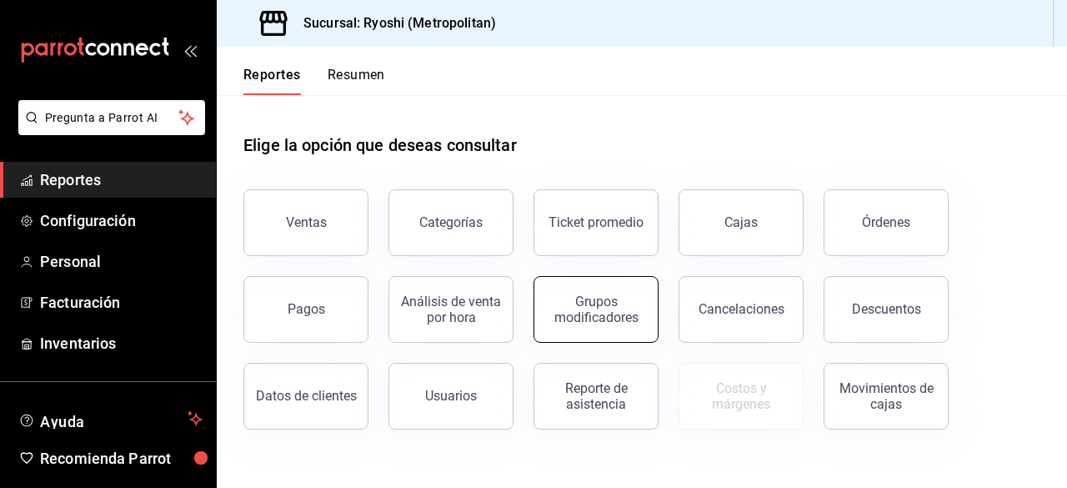  What do you see at coordinates (451, 222) in the screenshot?
I see `div: Categorías` at bounding box center [451, 222].